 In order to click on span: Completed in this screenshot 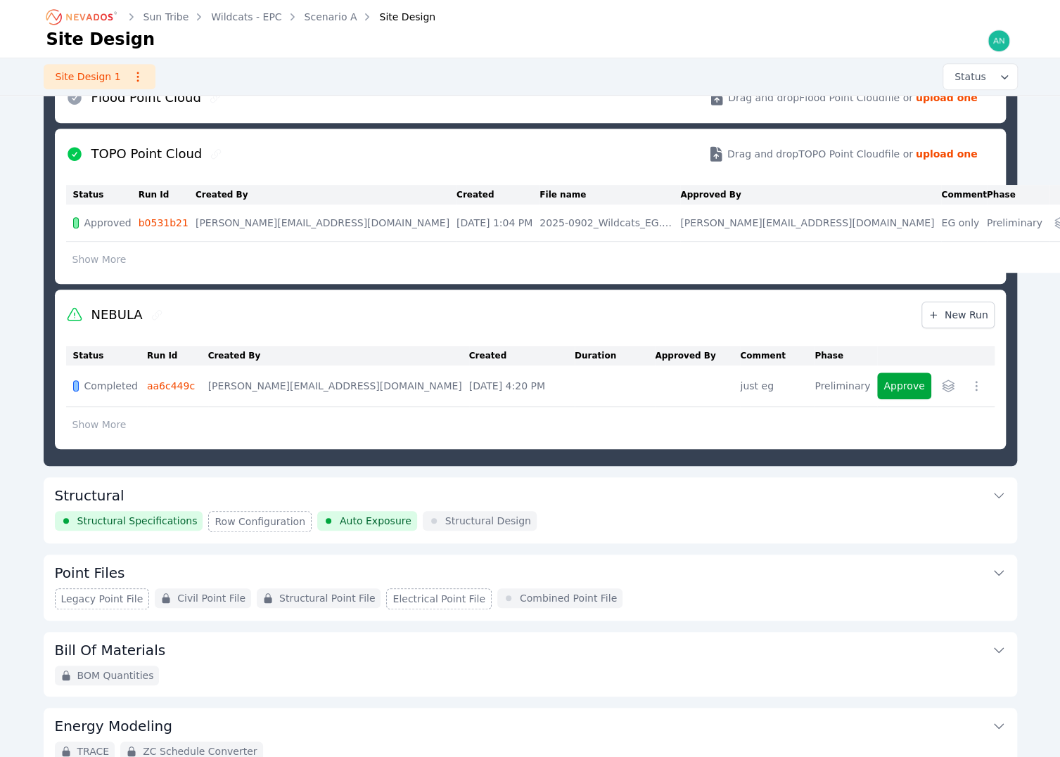, I will do `click(111, 386)`.